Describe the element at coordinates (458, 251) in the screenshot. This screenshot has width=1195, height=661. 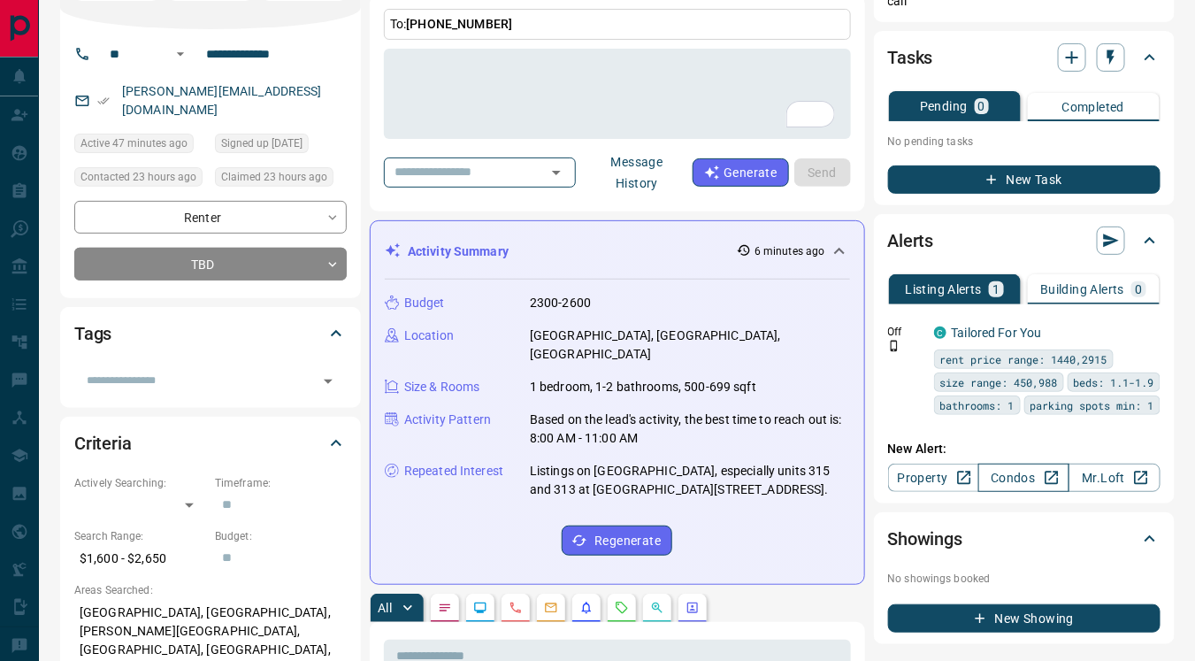
I see `p: Activity Summary` at that location.